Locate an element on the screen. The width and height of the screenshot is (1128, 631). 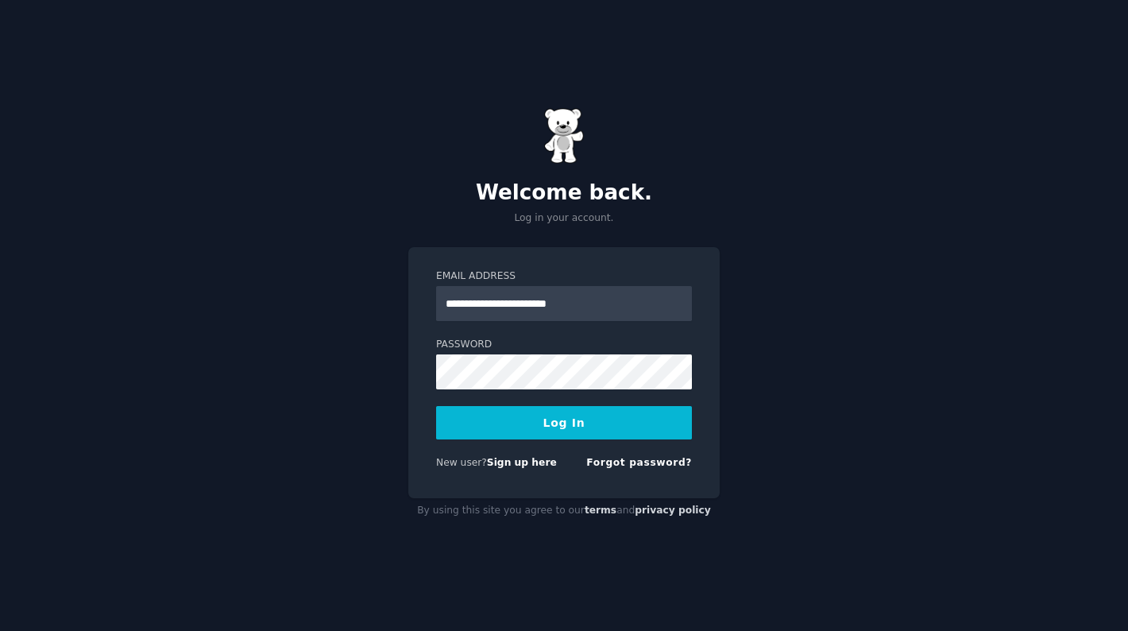
span: New user? is located at coordinates (462, 462).